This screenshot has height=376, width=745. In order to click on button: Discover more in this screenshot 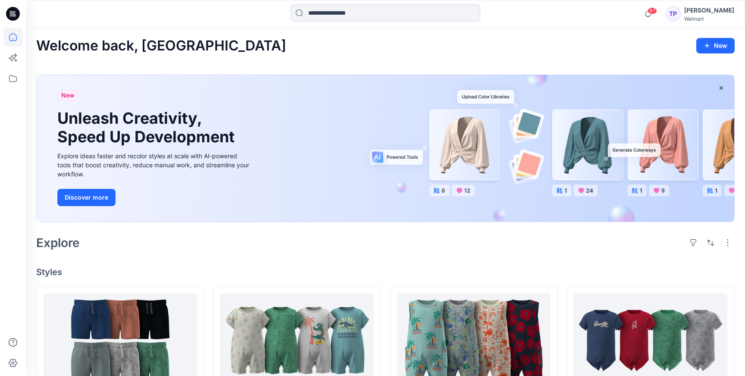, I will do `click(86, 198)`.